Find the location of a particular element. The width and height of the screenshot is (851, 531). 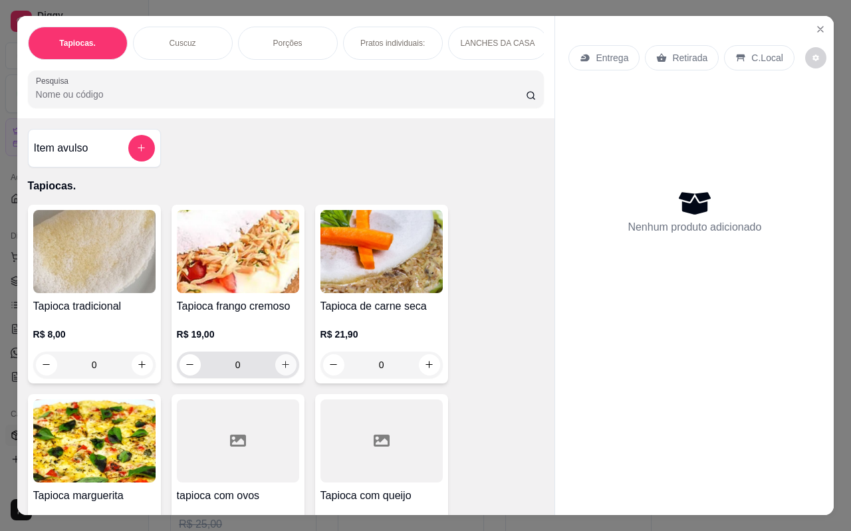

h4: Item avulso is located at coordinates (61, 148).